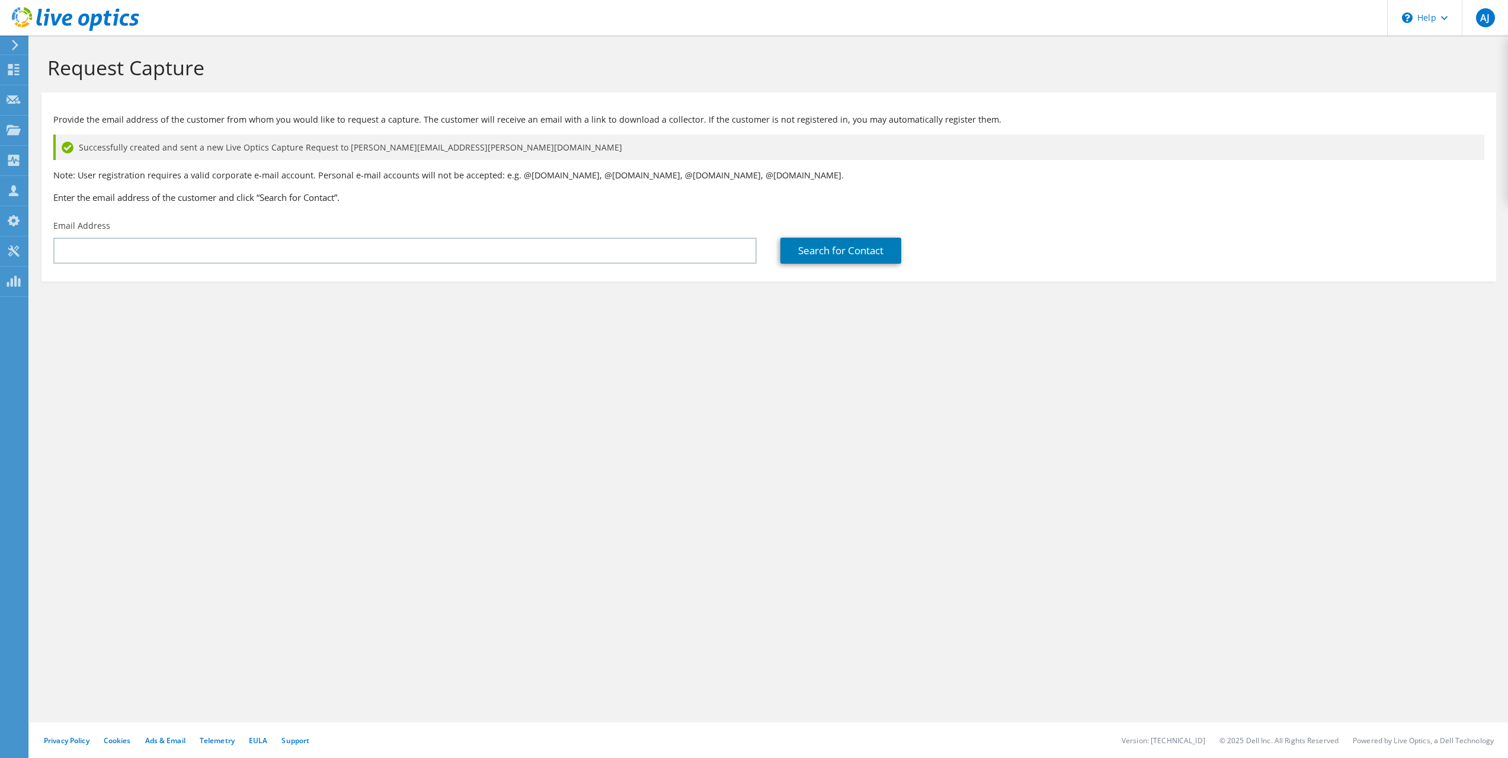 This screenshot has width=1508, height=758. What do you see at coordinates (1423, 740) in the screenshot?
I see `li: Powered by Live Optics, a Dell Technology` at bounding box center [1423, 740].